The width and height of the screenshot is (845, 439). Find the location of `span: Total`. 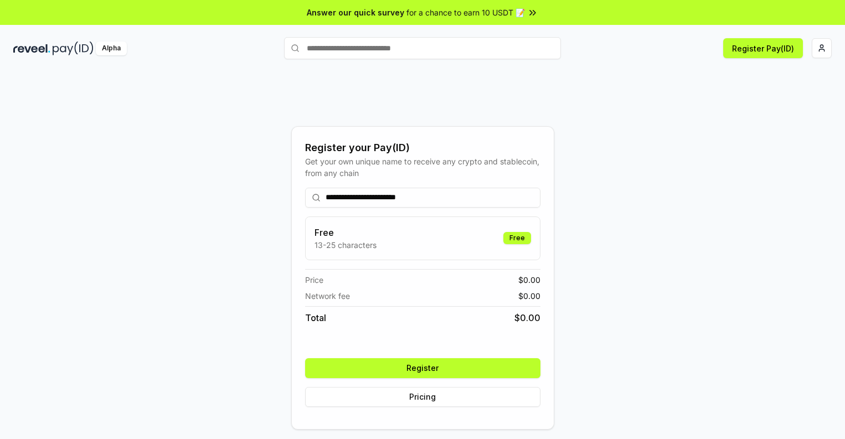

span: Total is located at coordinates (316, 318).